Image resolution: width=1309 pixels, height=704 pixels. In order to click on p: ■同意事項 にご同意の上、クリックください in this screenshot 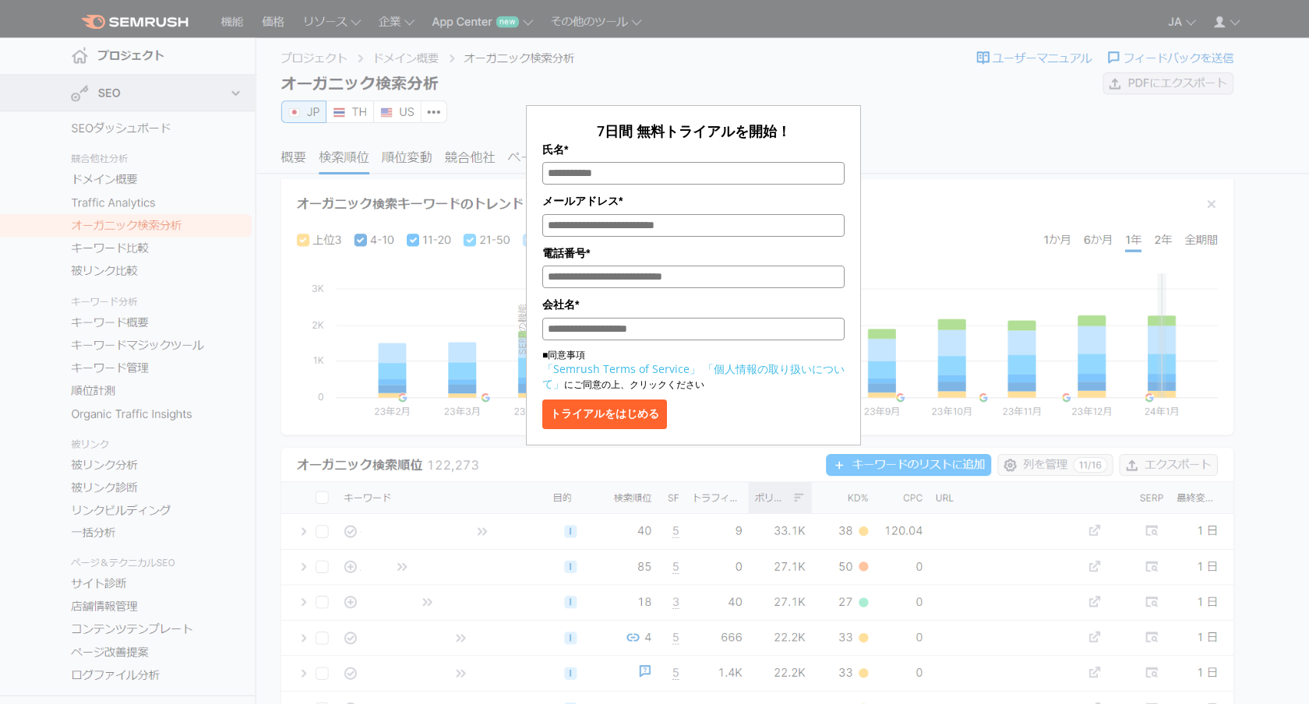, I will do `click(694, 370)`.